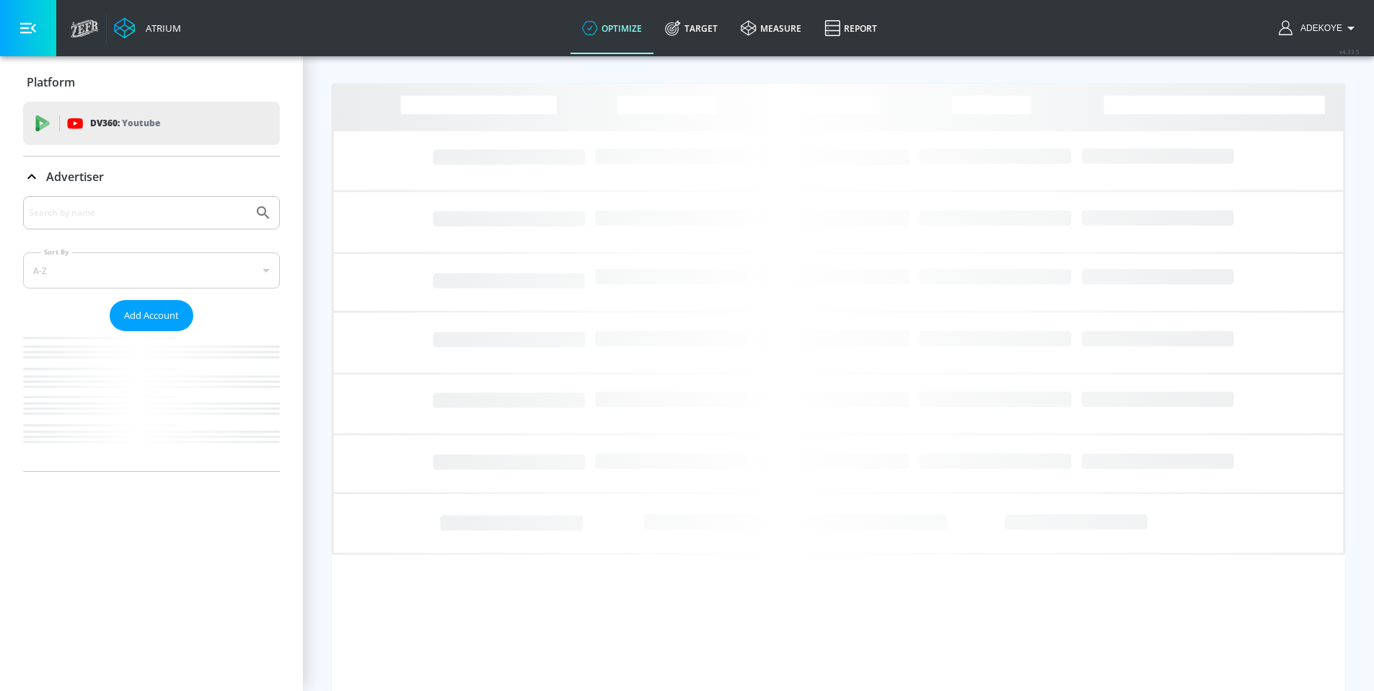 This screenshot has width=1374, height=691. Describe the element at coordinates (1319, 28) in the screenshot. I see `button: Adekoye` at that location.